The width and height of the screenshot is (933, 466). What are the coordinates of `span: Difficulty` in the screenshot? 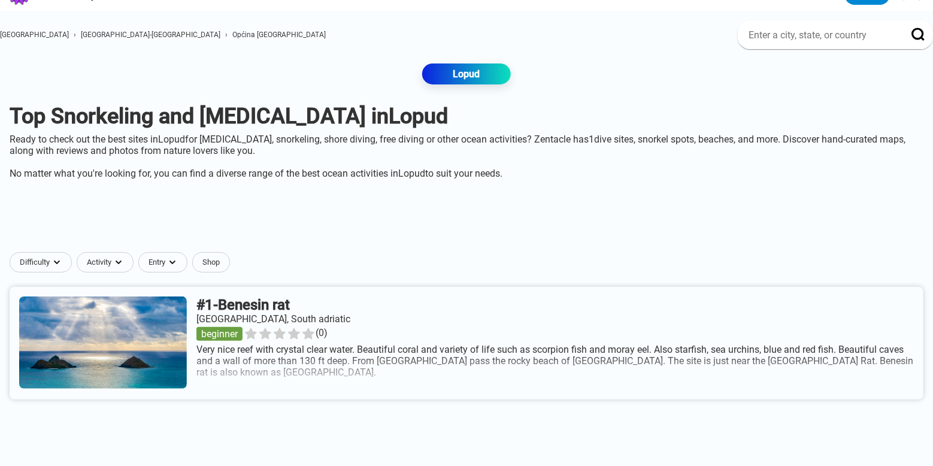 It's located at (35, 262).